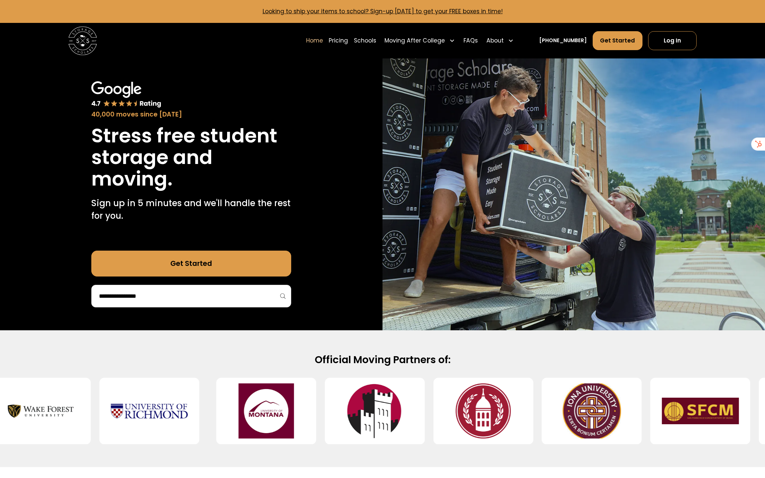  Describe the element at coordinates (382, 359) in the screenshot. I see `h2: Official Moving Partners of:` at that location.